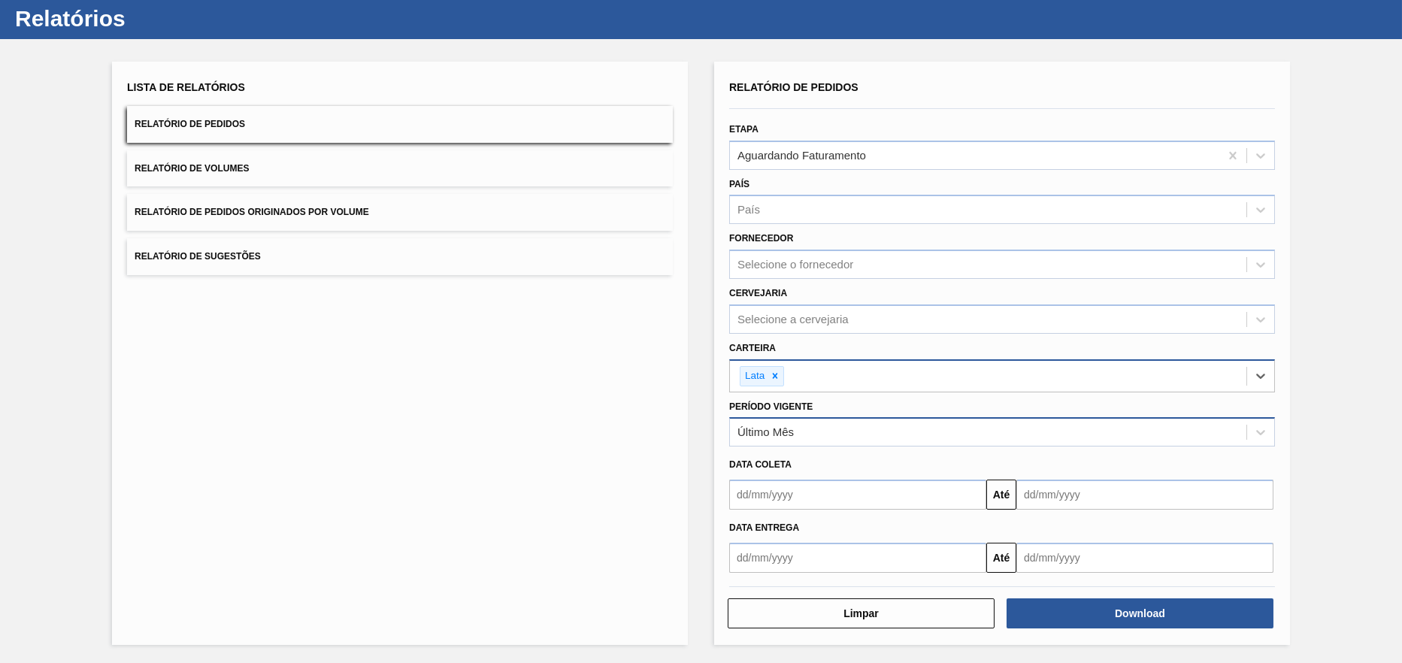  What do you see at coordinates (400, 212) in the screenshot?
I see `button: Relatório de Pedidos Originados por Volume` at bounding box center [400, 212].